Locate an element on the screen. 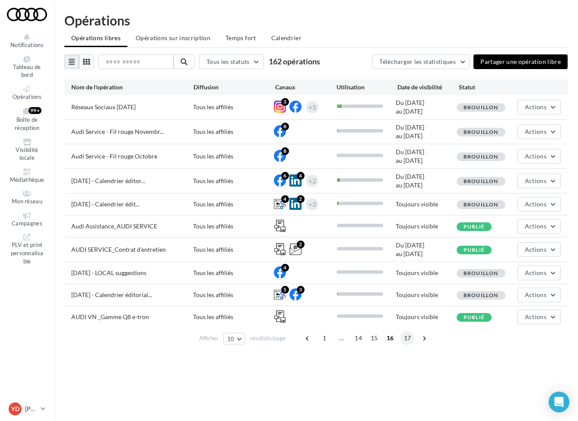 This screenshot has width=578, height=421. span: PLV et print personnalisable is located at coordinates (27, 253).